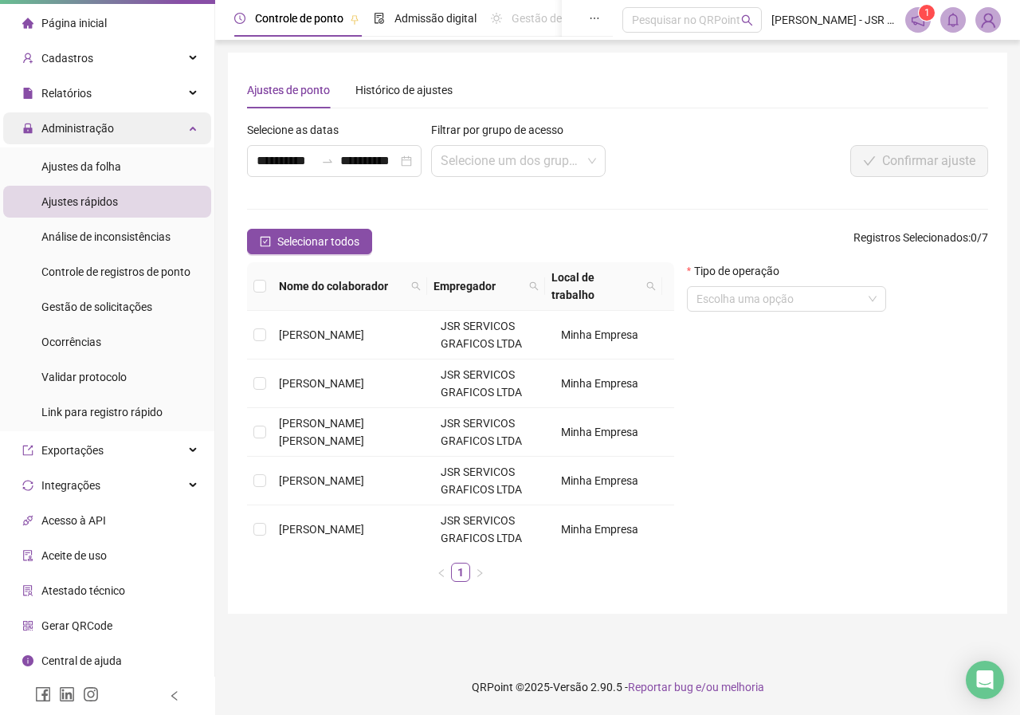  What do you see at coordinates (96, 307) in the screenshot?
I see `span: Gestão de solicitações` at bounding box center [96, 307].